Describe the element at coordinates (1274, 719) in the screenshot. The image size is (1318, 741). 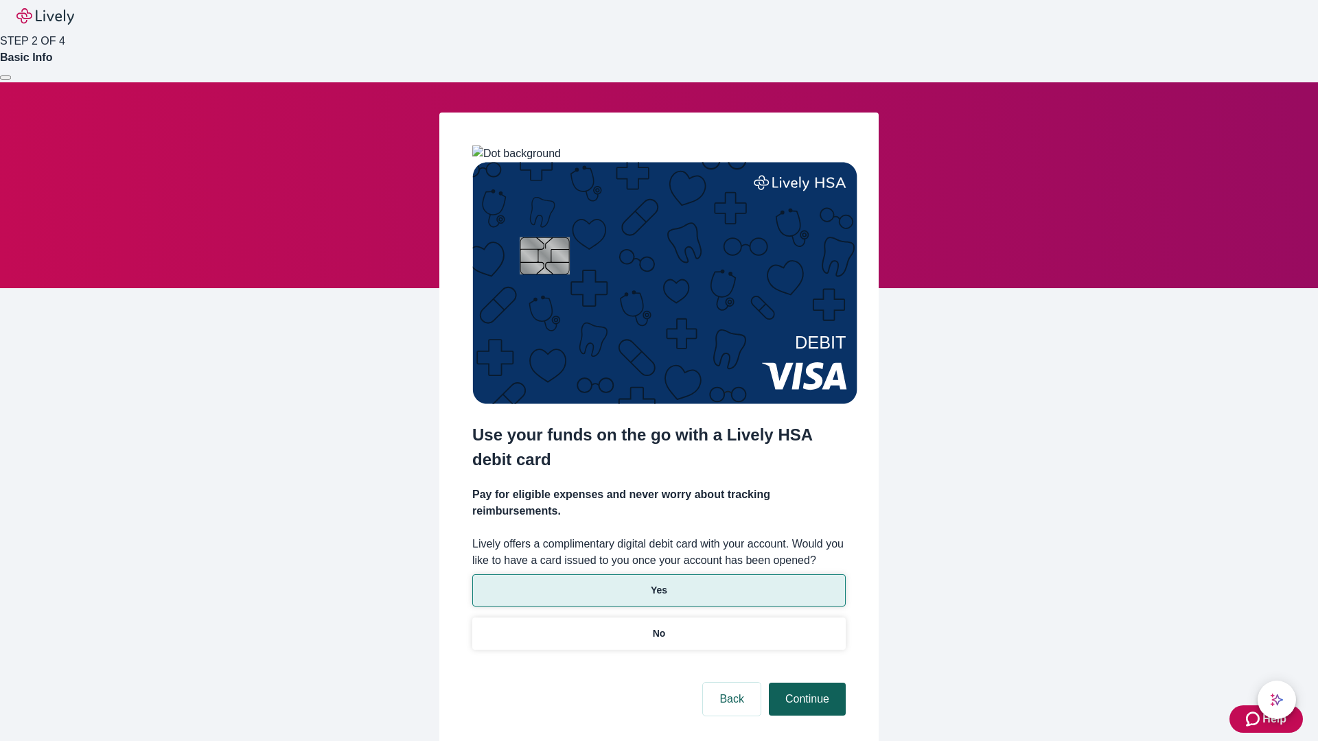
I see `span: Help` at that location.